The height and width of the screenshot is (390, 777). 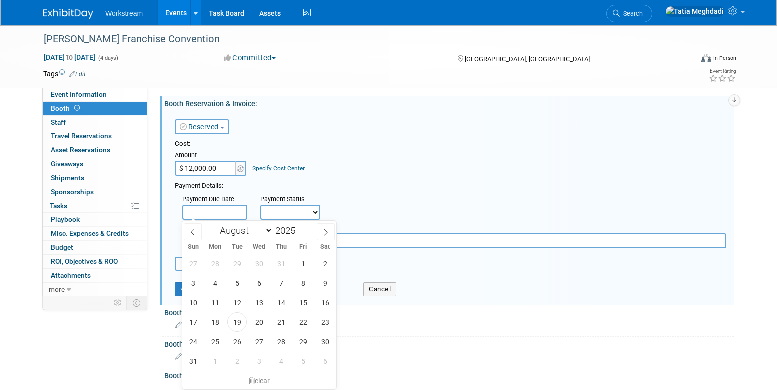 What do you see at coordinates (281, 247) in the screenshot?
I see `span: Thu` at bounding box center [281, 247].